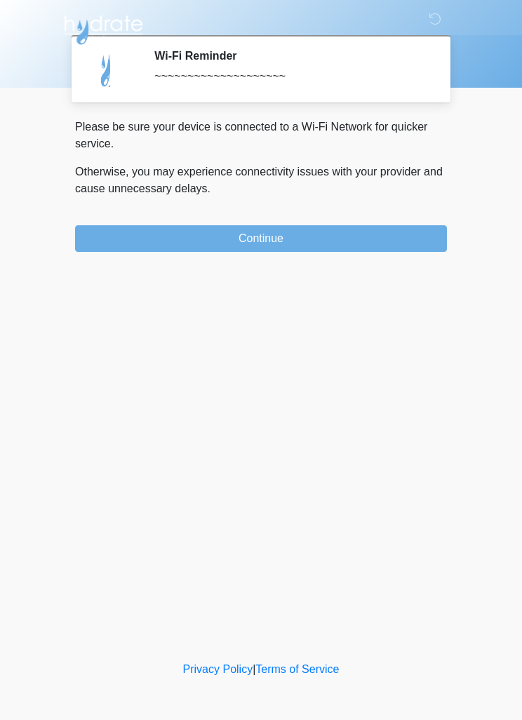 This screenshot has width=522, height=720. What do you see at coordinates (107, 70) in the screenshot?
I see `img: Agent Avatar` at bounding box center [107, 70].